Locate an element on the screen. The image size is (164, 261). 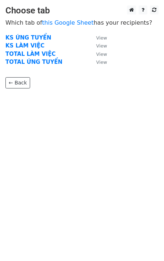
a: TOTAL LÀM VIỆC is located at coordinates (30, 54).